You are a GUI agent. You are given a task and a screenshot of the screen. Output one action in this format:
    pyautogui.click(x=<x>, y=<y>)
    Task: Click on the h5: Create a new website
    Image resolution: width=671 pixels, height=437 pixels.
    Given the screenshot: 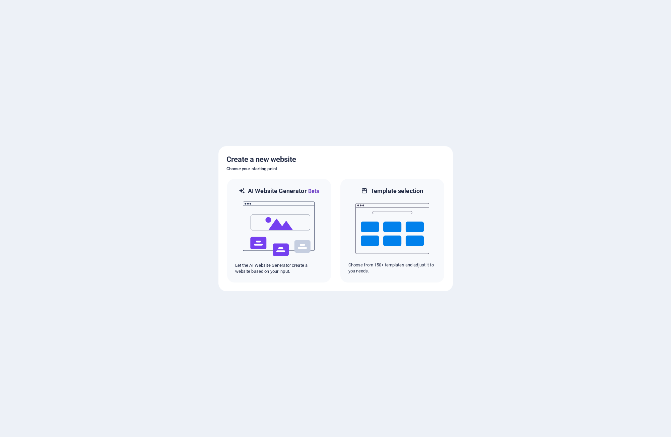 What is the action you would take?
    pyautogui.click(x=336, y=159)
    